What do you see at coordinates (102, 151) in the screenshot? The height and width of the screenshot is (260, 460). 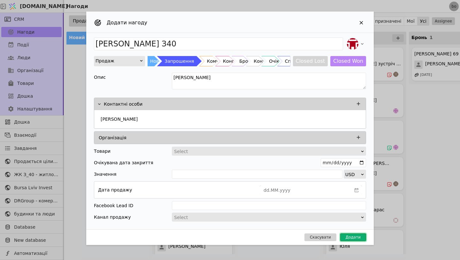 I see `div: Товари` at bounding box center [102, 151].